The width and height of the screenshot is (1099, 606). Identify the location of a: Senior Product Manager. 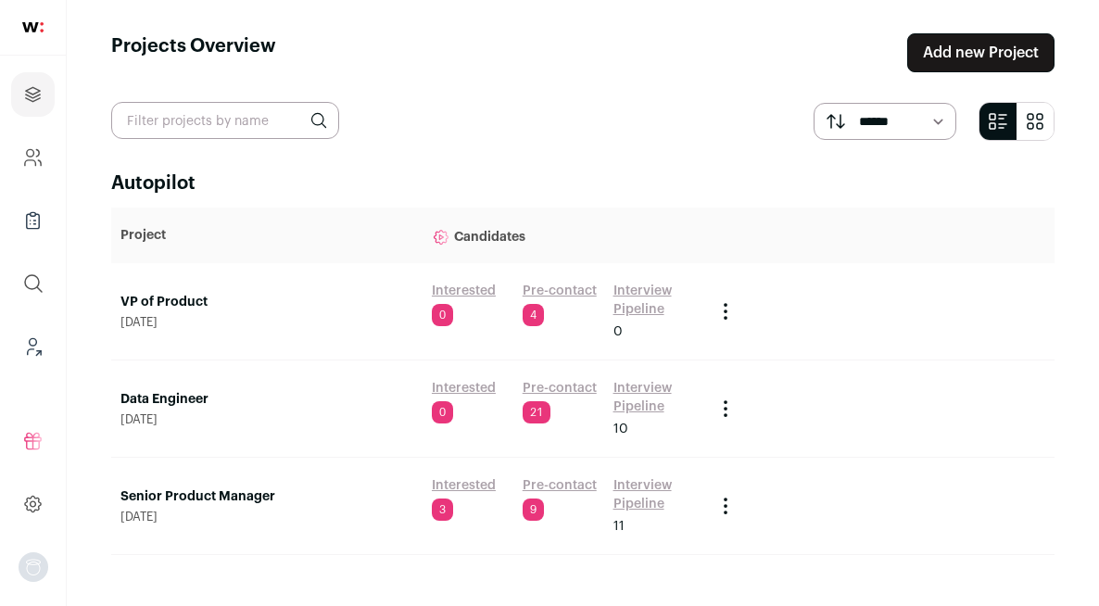
(267, 497).